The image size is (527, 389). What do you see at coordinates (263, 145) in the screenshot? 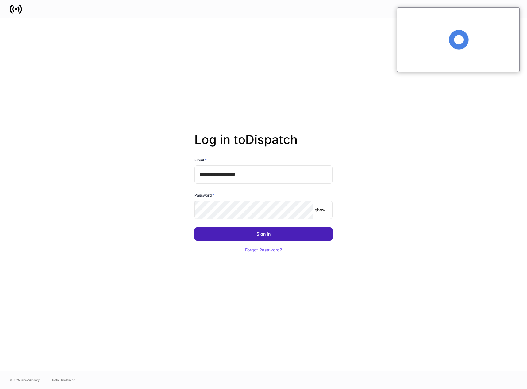
I see `h2: Log in to Dispatch` at bounding box center [263, 145].